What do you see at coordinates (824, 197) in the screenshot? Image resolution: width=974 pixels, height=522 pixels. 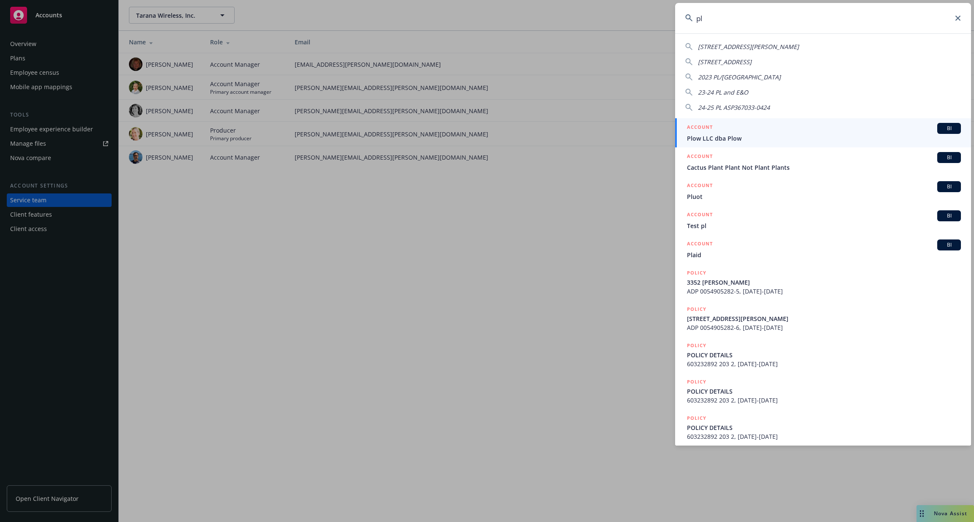 I see `span: Pluot` at bounding box center [824, 197].